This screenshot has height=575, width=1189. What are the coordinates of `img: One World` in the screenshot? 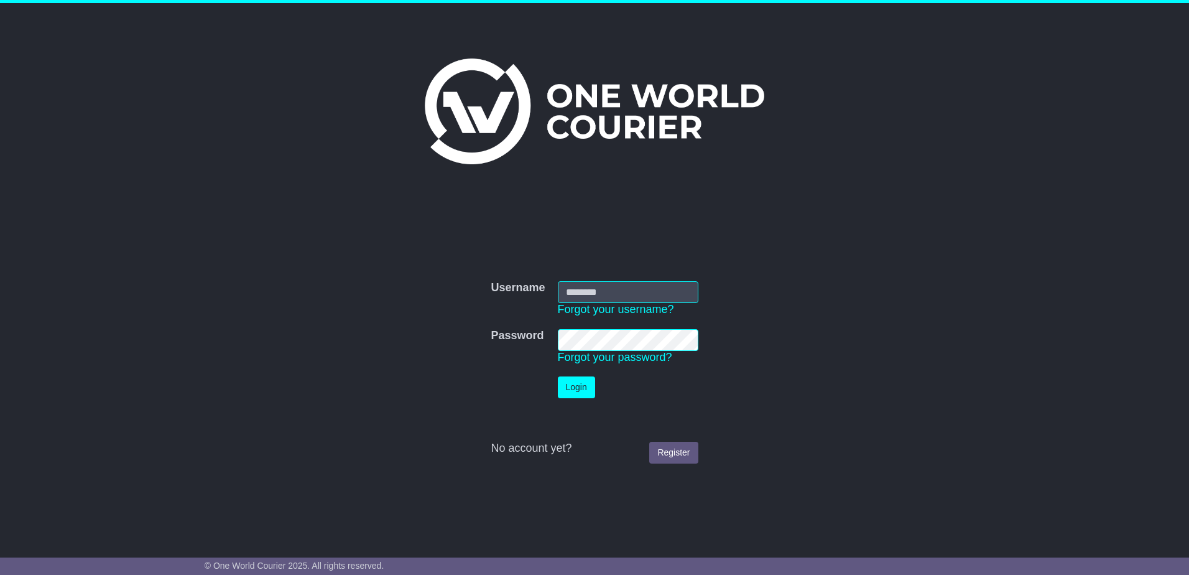 It's located at (595, 111).